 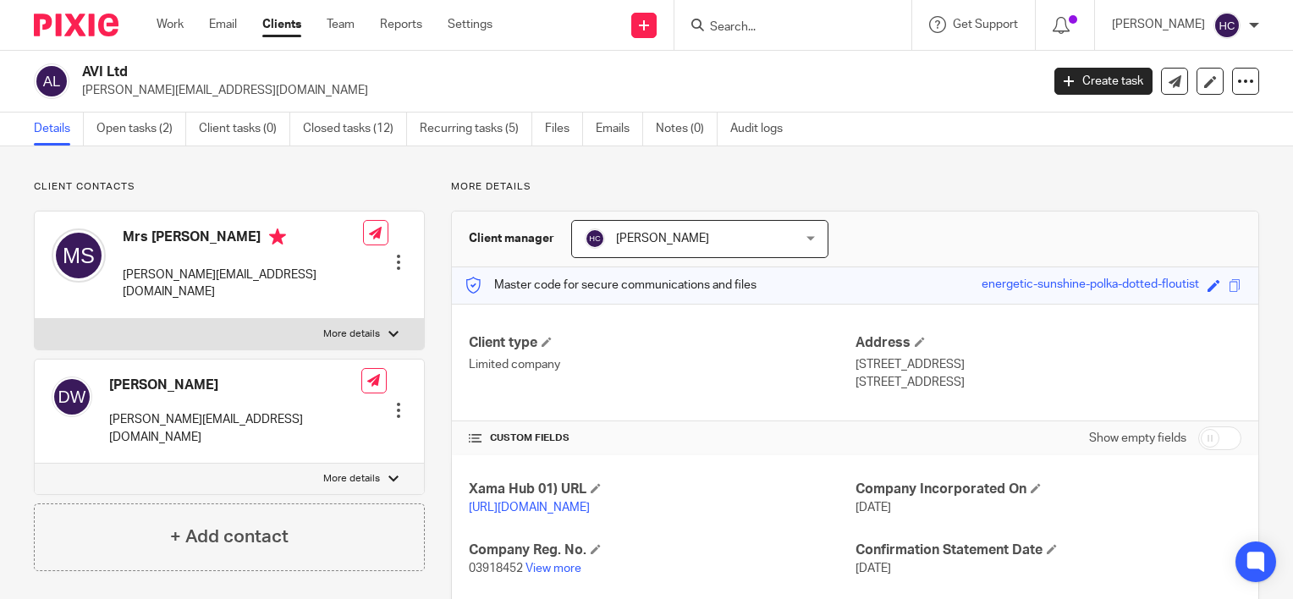 I want to click on a: Files, so click(x=564, y=129).